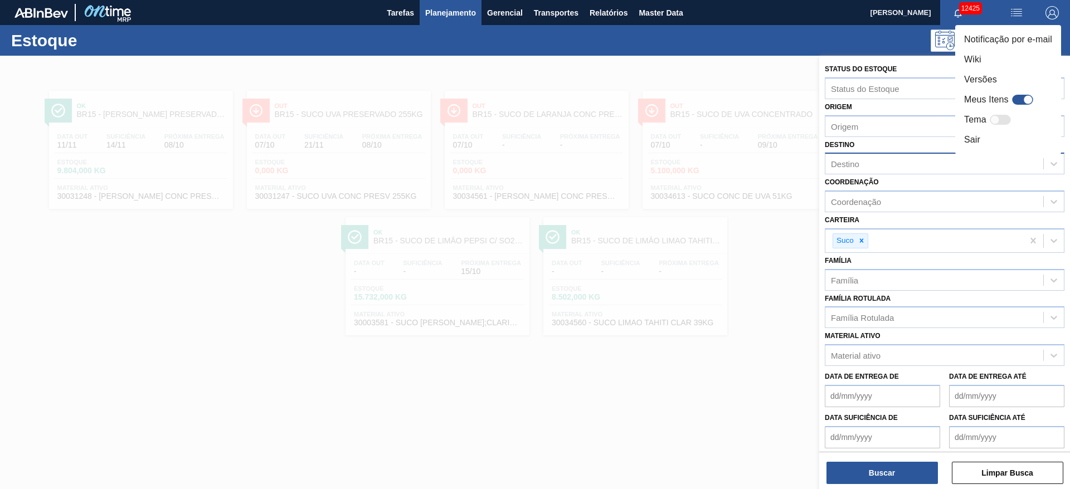  Describe the element at coordinates (1008, 60) in the screenshot. I see `li: Wiki` at that location.